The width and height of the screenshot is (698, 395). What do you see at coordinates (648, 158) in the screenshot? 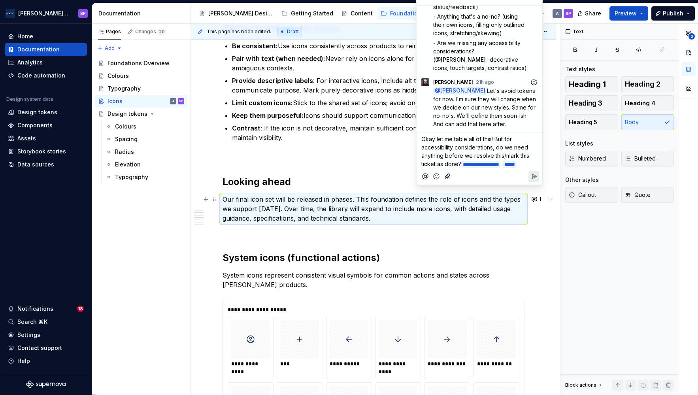
I see `button: Bulleted` at bounding box center [648, 158].